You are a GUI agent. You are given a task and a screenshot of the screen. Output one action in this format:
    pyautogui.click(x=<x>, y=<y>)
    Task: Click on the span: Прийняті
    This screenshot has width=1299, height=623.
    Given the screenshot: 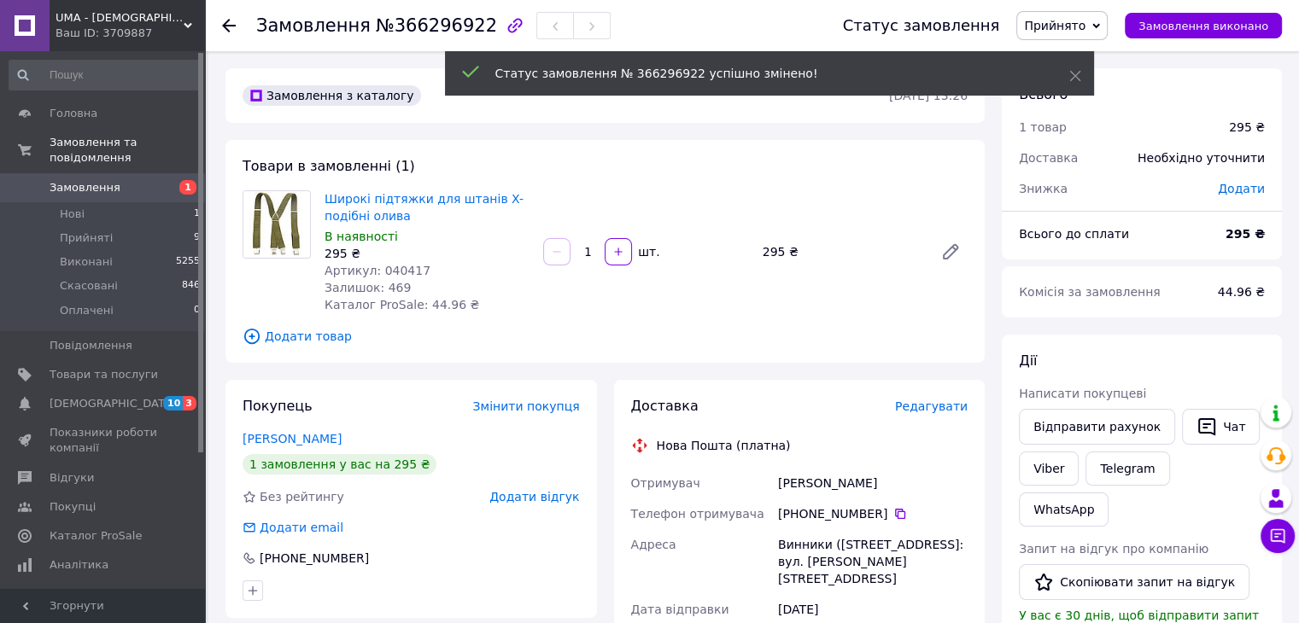 What is the action you would take?
    pyautogui.click(x=86, y=238)
    